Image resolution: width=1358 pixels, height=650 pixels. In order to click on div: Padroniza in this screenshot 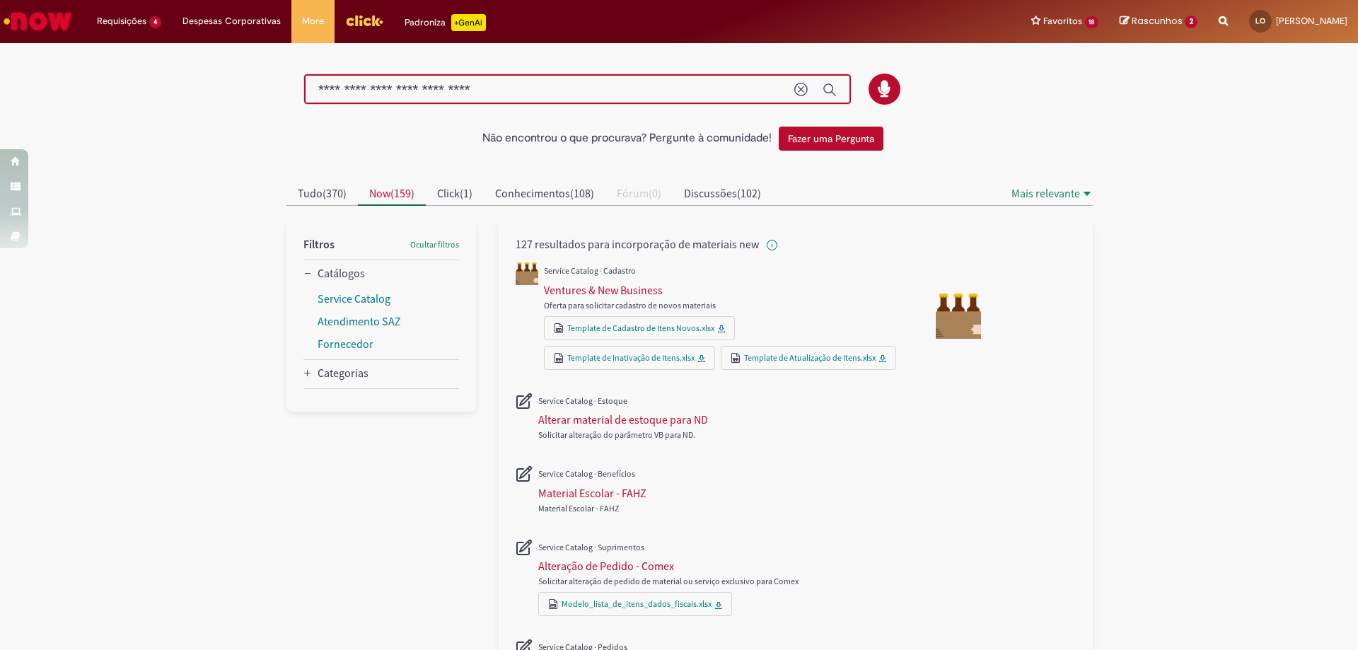, I will do `click(445, 23)`.